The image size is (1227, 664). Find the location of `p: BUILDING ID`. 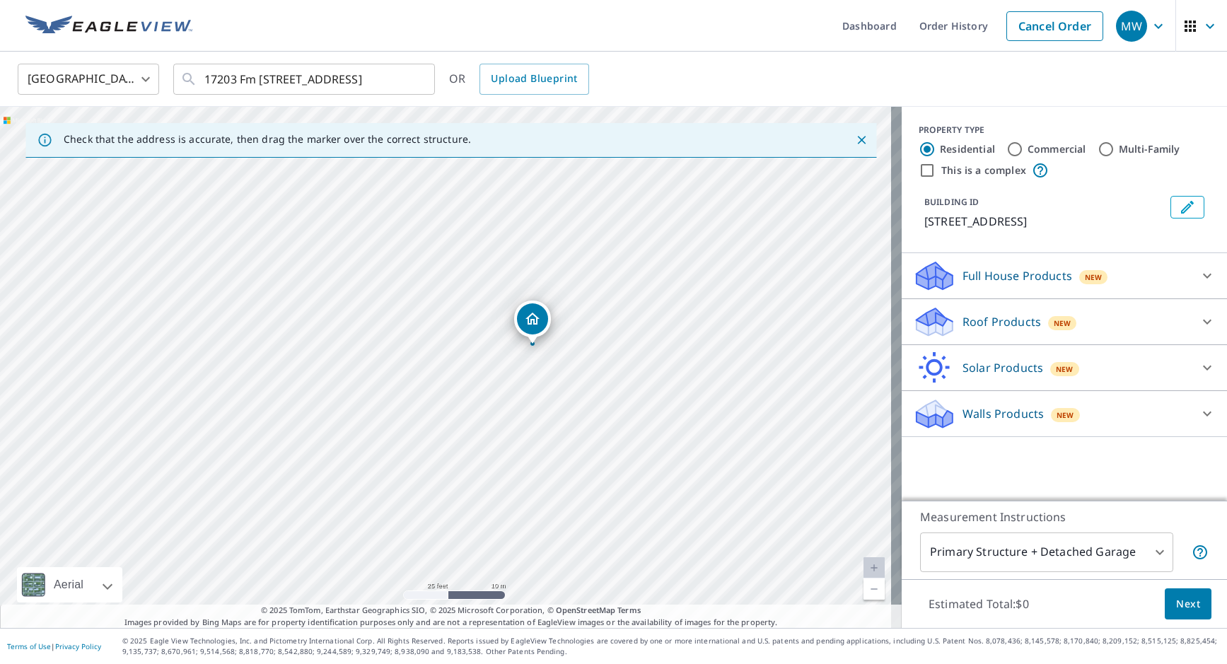

p: BUILDING ID is located at coordinates (951, 202).